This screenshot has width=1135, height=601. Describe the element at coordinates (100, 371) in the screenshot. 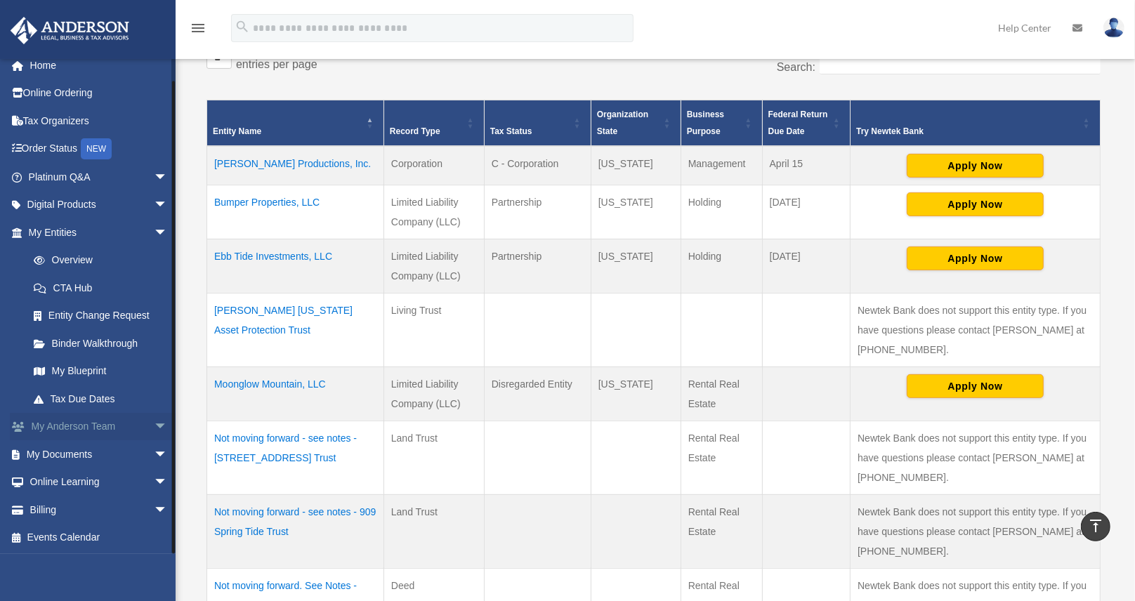

I see `a: My Blueprint` at that location.